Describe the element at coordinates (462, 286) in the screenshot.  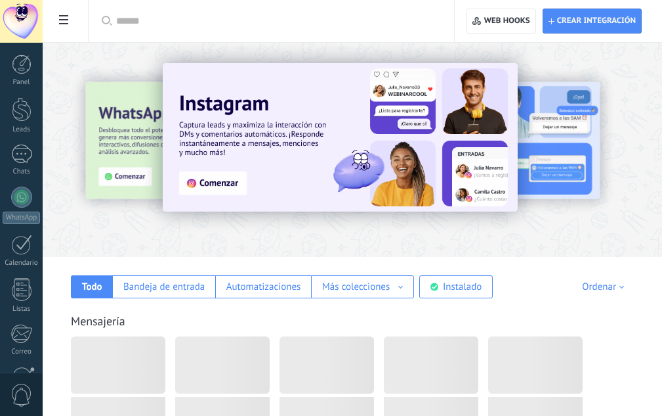
I see `div: Instalado` at that location.